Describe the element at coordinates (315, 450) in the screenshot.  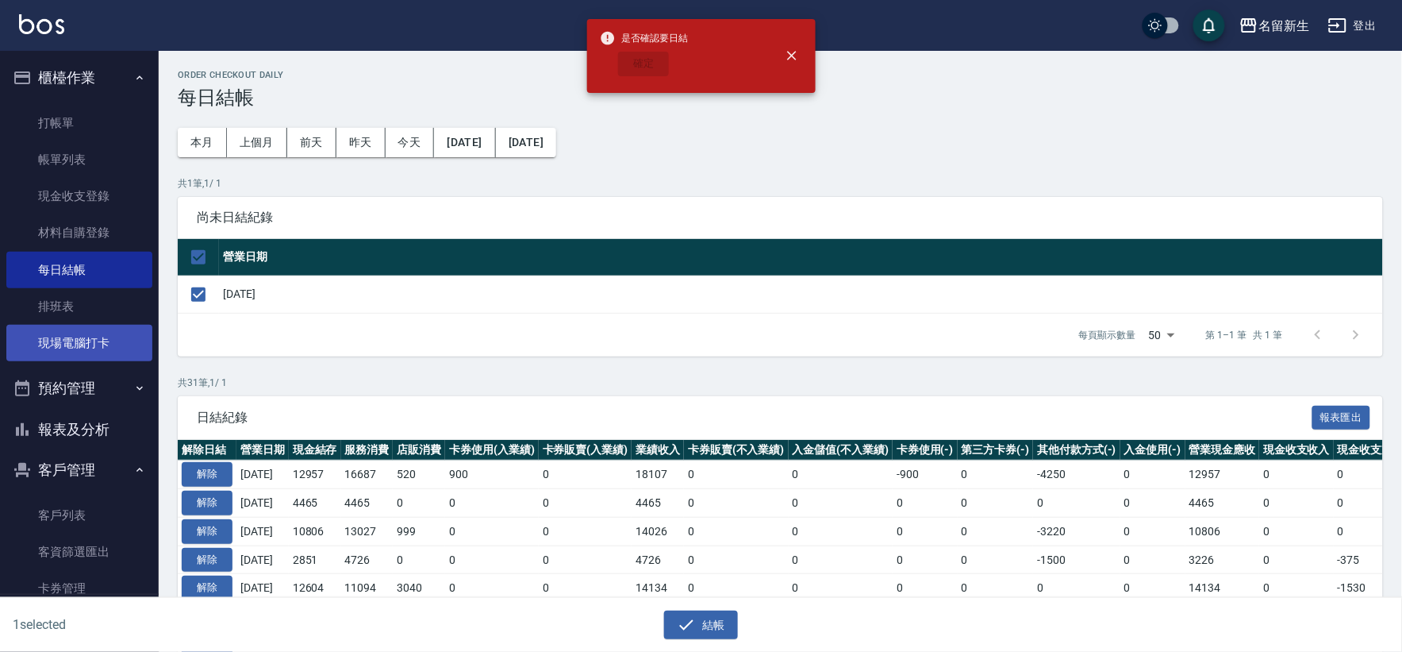
I see `th: 現金結存` at that location.